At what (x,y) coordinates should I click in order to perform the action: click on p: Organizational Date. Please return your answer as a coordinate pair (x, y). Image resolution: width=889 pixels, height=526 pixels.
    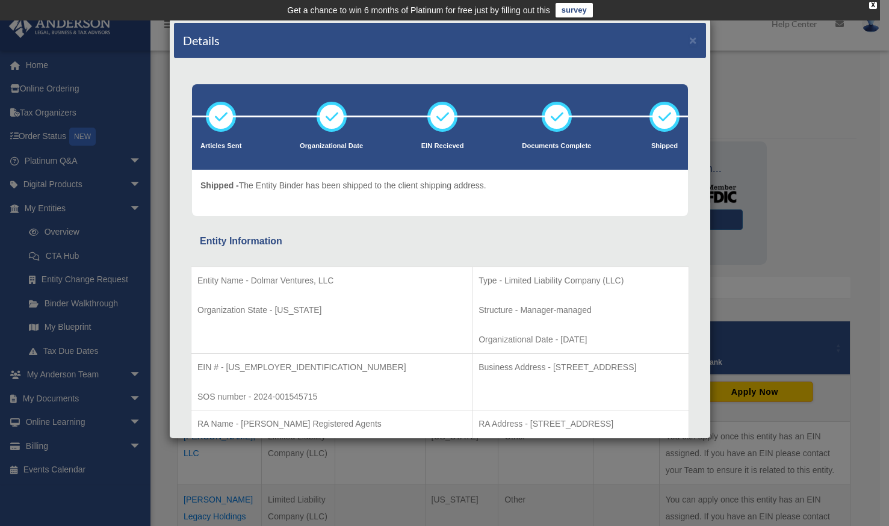
    Looking at the image, I should click on (331, 146).